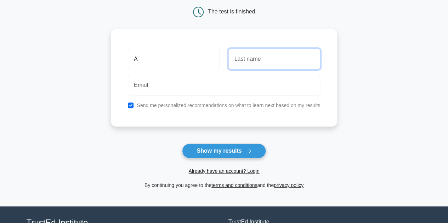 The height and width of the screenshot is (223, 448). I want to click on label: Send me personalized recommendations on what to learn next based on my results, so click(228, 106).